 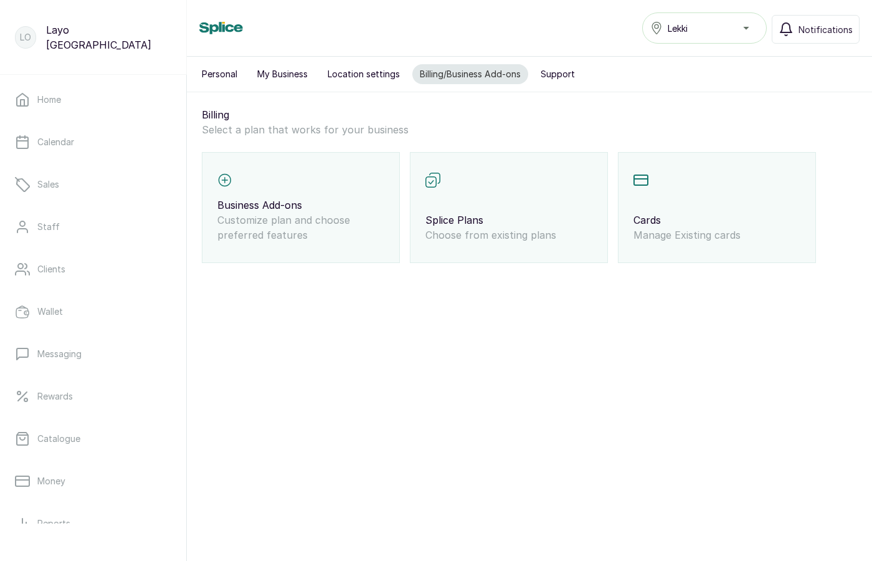 I want to click on p: Wallet, so click(x=50, y=311).